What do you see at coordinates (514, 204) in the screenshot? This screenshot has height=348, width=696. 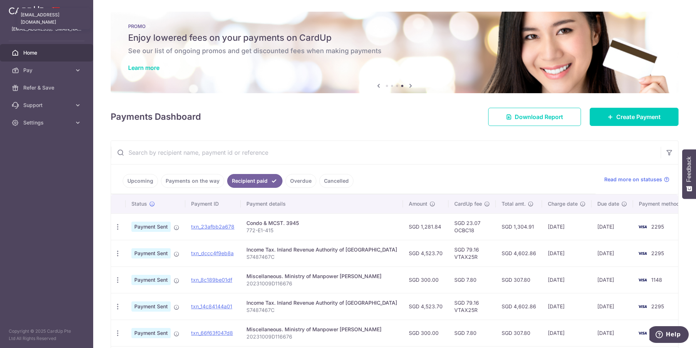 I see `span: Total amt.` at bounding box center [514, 204].